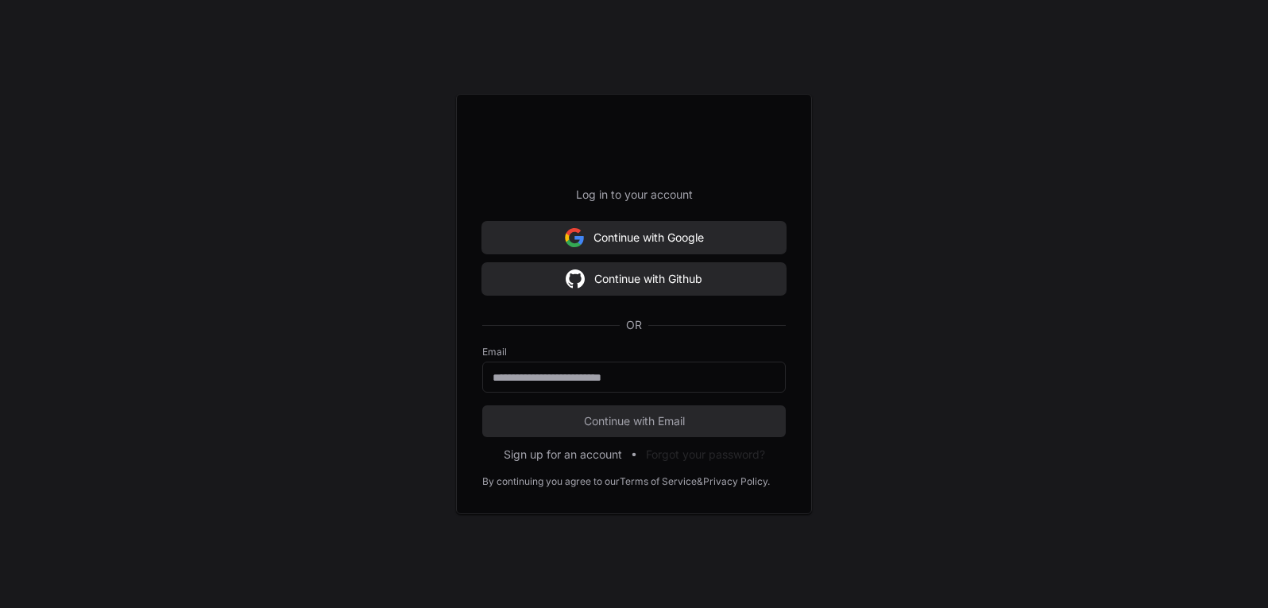  I want to click on button: Continue with Email, so click(634, 421).